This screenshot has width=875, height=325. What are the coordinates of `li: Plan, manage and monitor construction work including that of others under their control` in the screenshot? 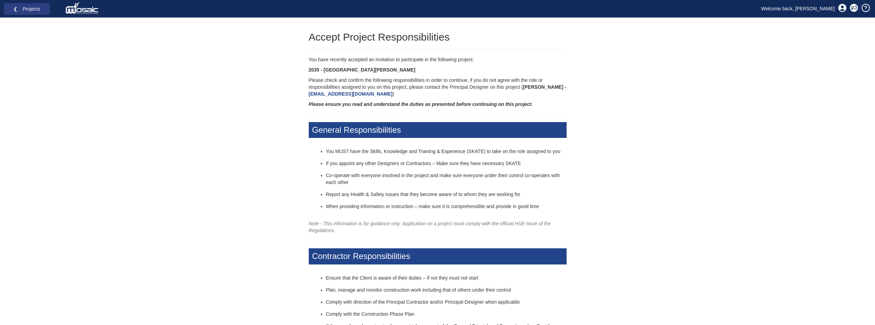 It's located at (446, 290).